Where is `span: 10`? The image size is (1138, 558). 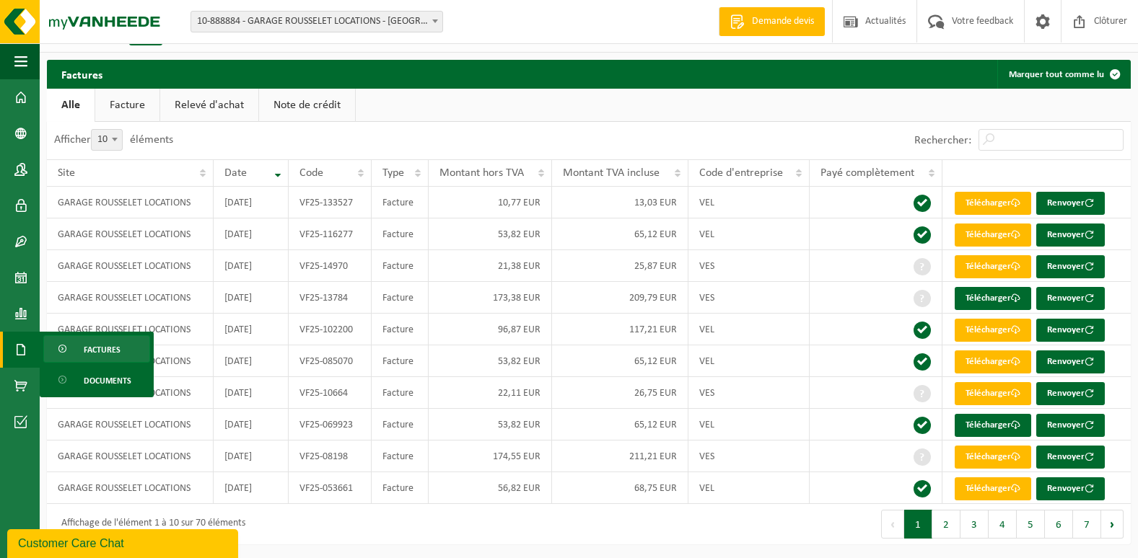 span: 10 is located at coordinates (107, 140).